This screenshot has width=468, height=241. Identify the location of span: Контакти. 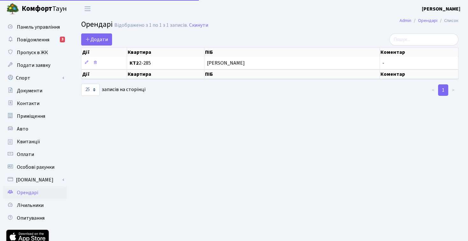
(28, 103).